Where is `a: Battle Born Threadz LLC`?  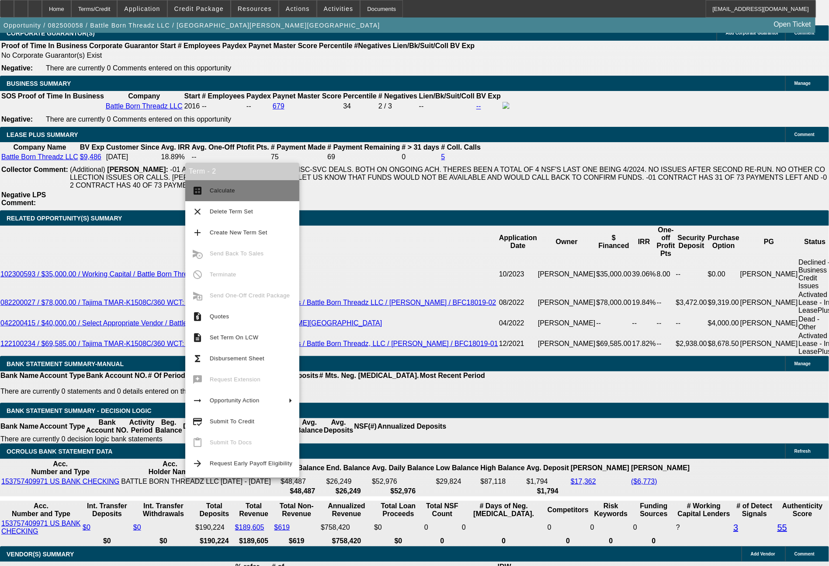
a: Battle Born Threadz LLC is located at coordinates (40, 157).